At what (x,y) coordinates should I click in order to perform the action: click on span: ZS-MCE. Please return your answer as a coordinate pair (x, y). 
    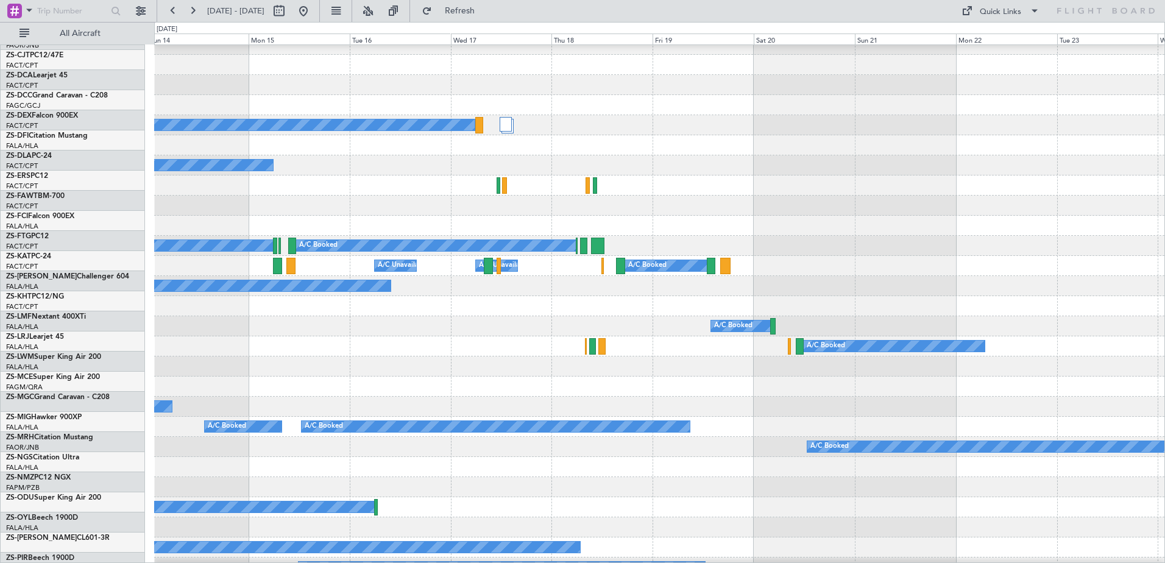
    Looking at the image, I should click on (20, 377).